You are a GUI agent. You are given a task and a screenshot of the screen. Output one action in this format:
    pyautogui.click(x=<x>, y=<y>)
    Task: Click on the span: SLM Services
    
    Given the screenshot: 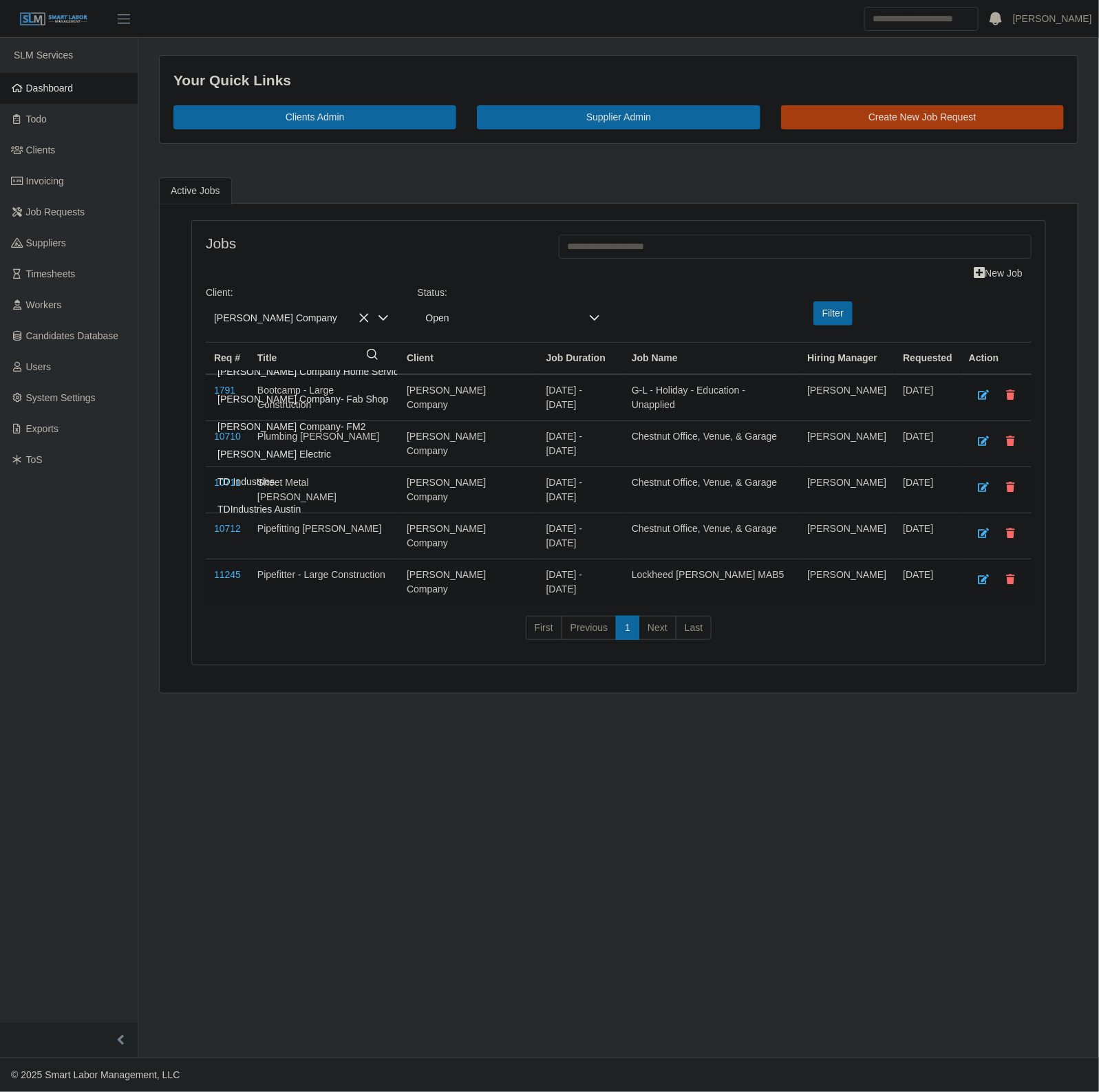 What is the action you would take?
    pyautogui.click(x=43, y=55)
    